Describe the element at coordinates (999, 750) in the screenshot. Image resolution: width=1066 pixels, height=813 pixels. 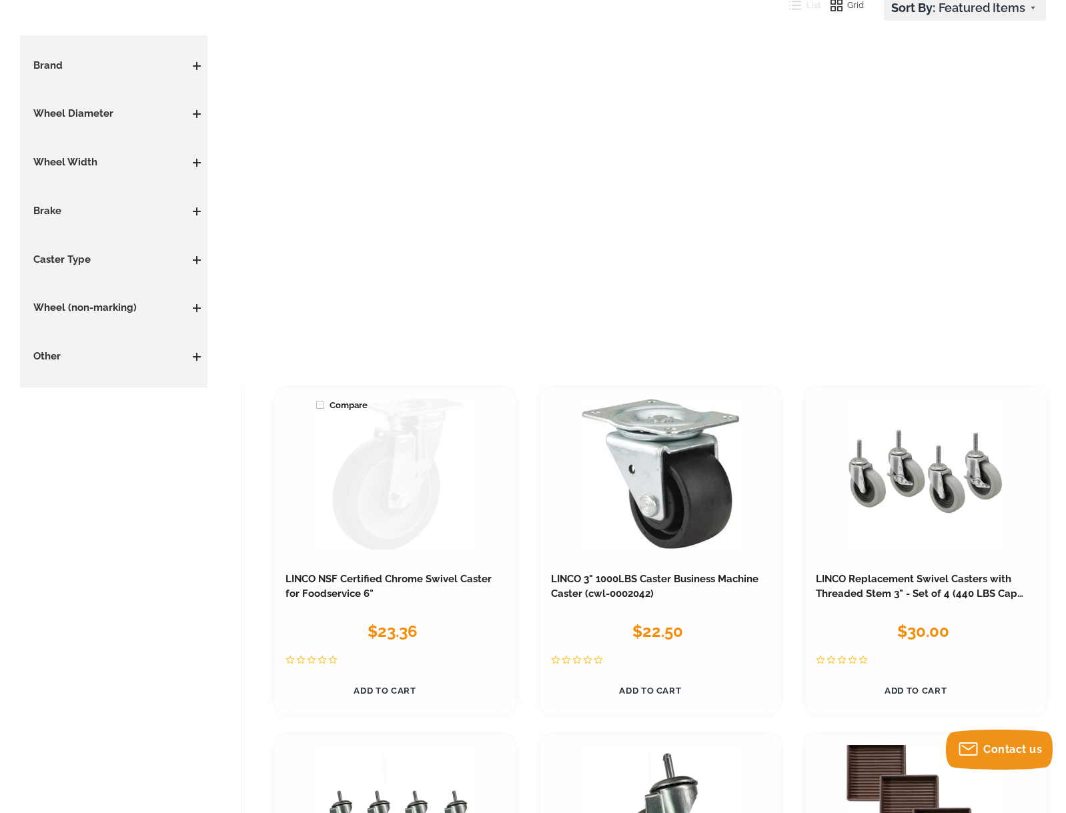
I see `button: Contact us` at that location.